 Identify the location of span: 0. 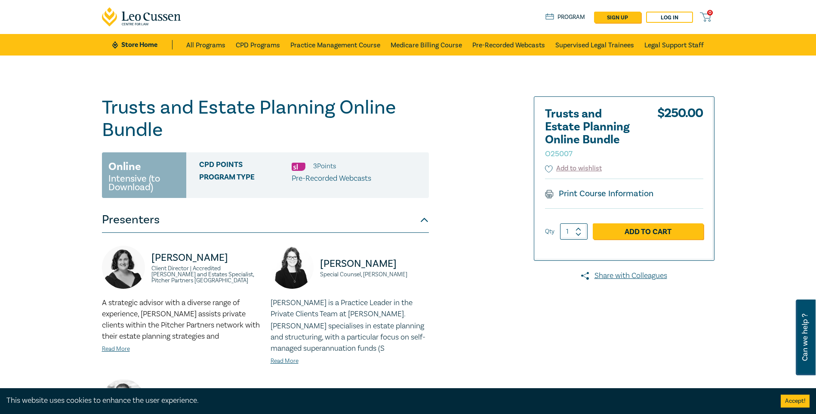
(710, 12).